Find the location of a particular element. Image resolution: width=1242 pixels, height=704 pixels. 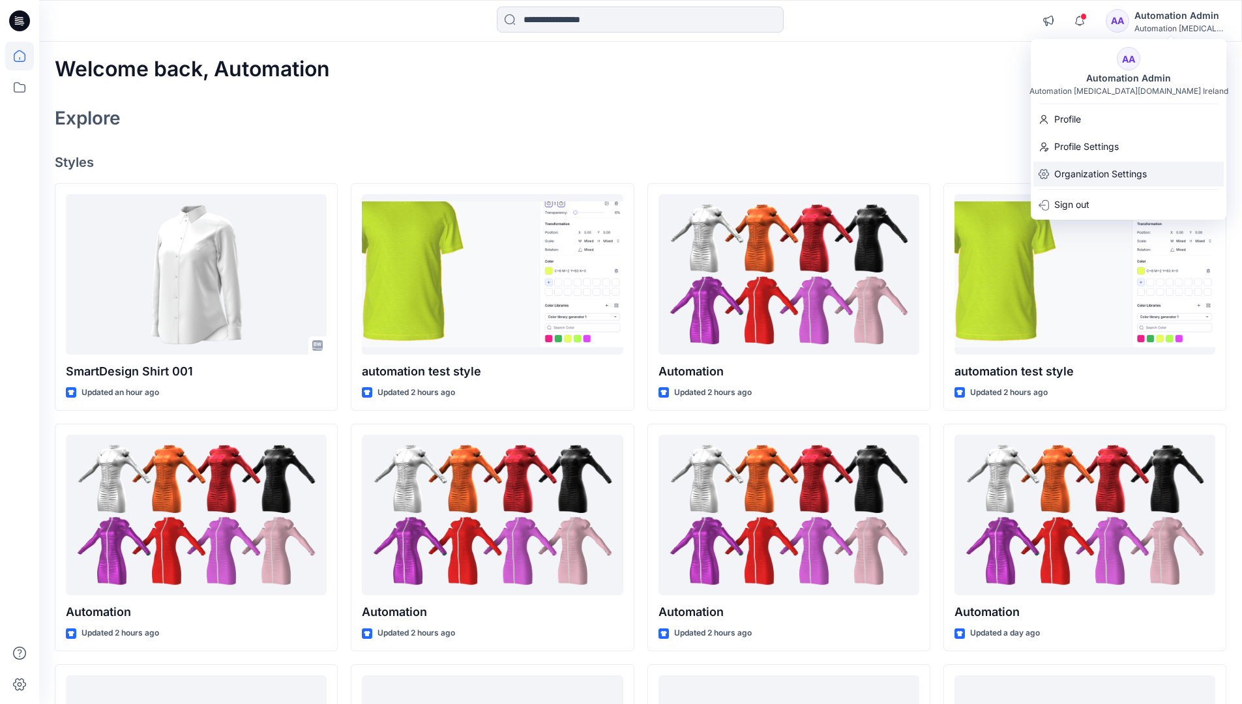

a: Profile Settings is located at coordinates (1129, 147).